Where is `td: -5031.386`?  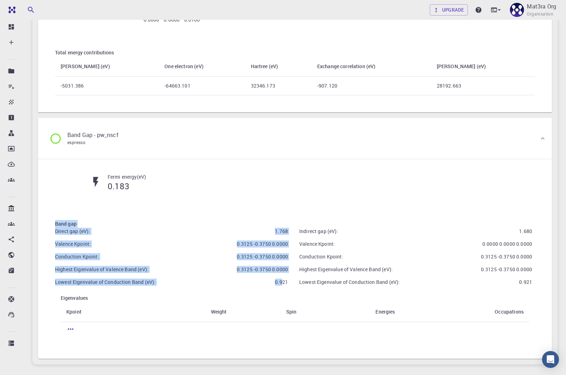
td: -5031.386 is located at coordinates (107, 86).